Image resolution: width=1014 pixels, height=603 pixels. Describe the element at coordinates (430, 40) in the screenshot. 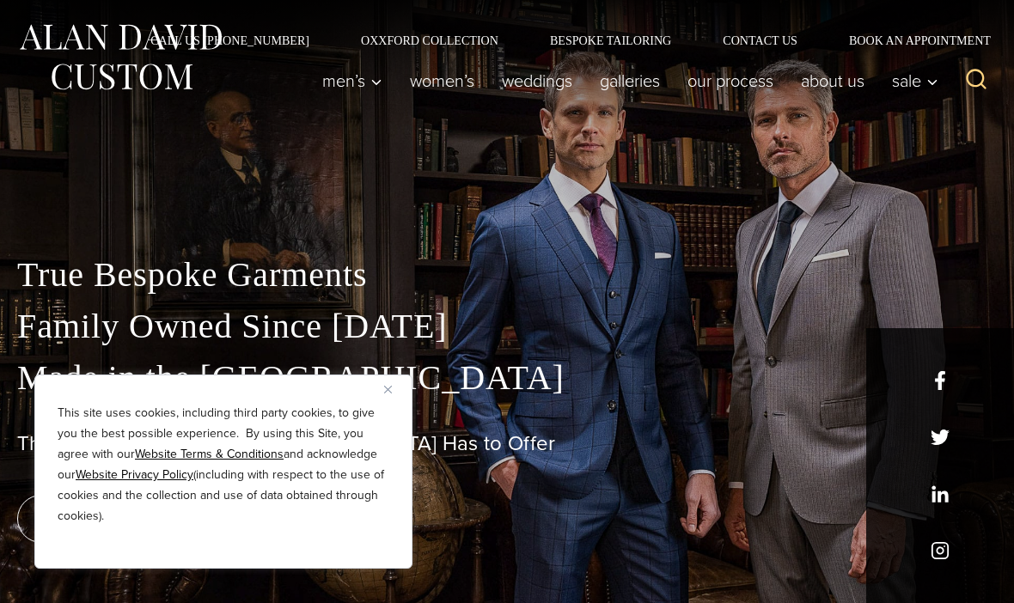

I see `a: Oxxford Collection` at that location.